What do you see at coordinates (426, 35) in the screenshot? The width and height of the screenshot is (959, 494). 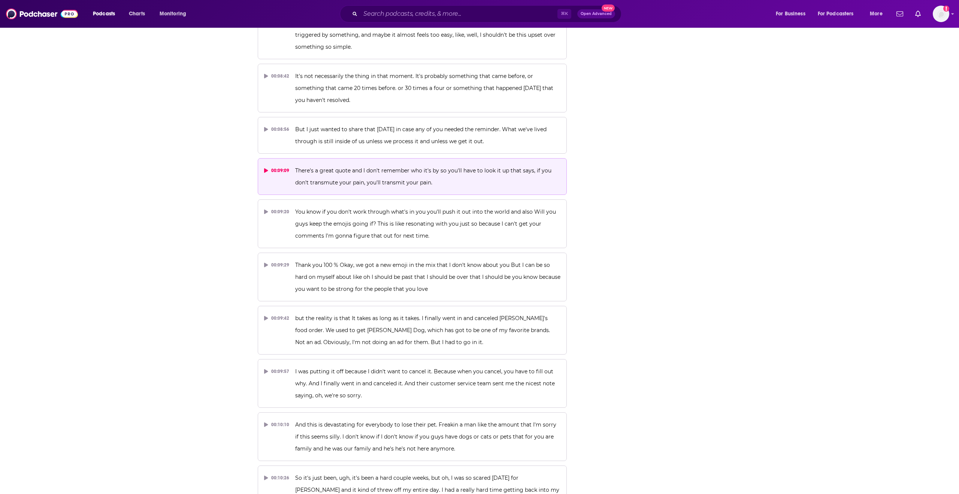 I see `span: Your heart's still hurting, that feeling still on your chest, it's still there. And when you find...` at bounding box center [426, 35].